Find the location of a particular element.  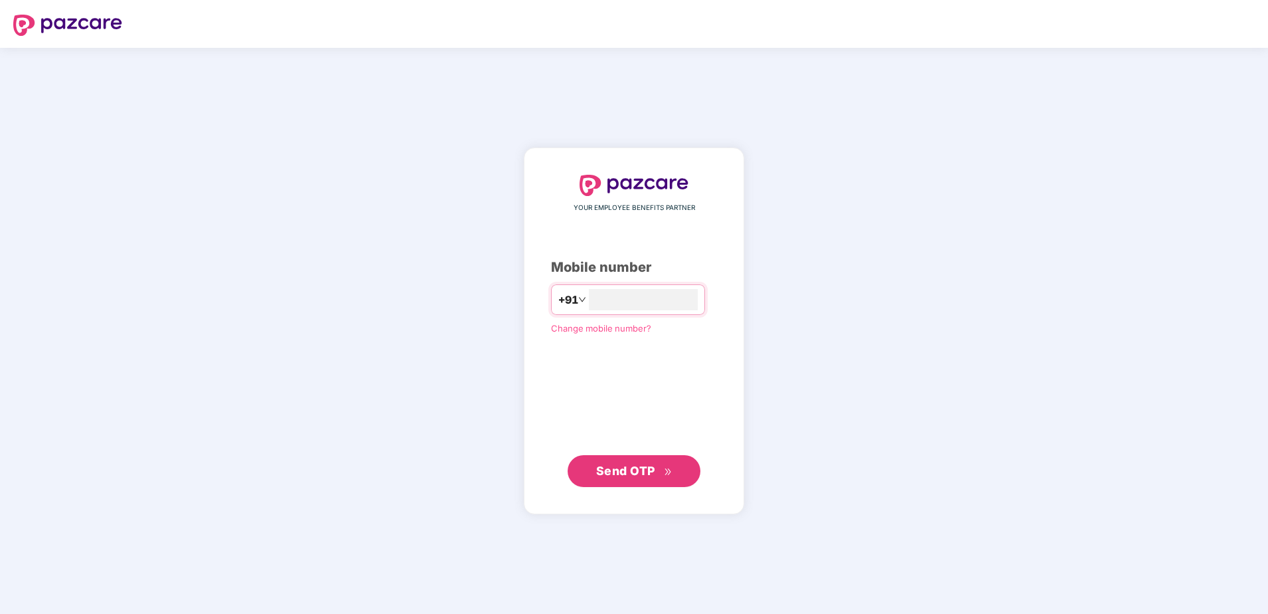

span: YOUR EMPLOYEE BENEFITS PARTNER is located at coordinates (634, 208).